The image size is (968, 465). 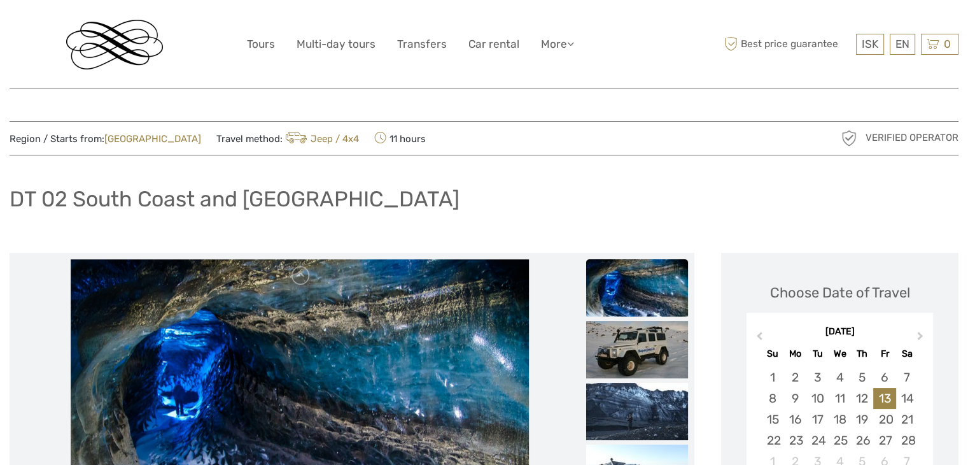 What do you see at coordinates (947, 44) in the screenshot?
I see `span: 0` at bounding box center [947, 44].